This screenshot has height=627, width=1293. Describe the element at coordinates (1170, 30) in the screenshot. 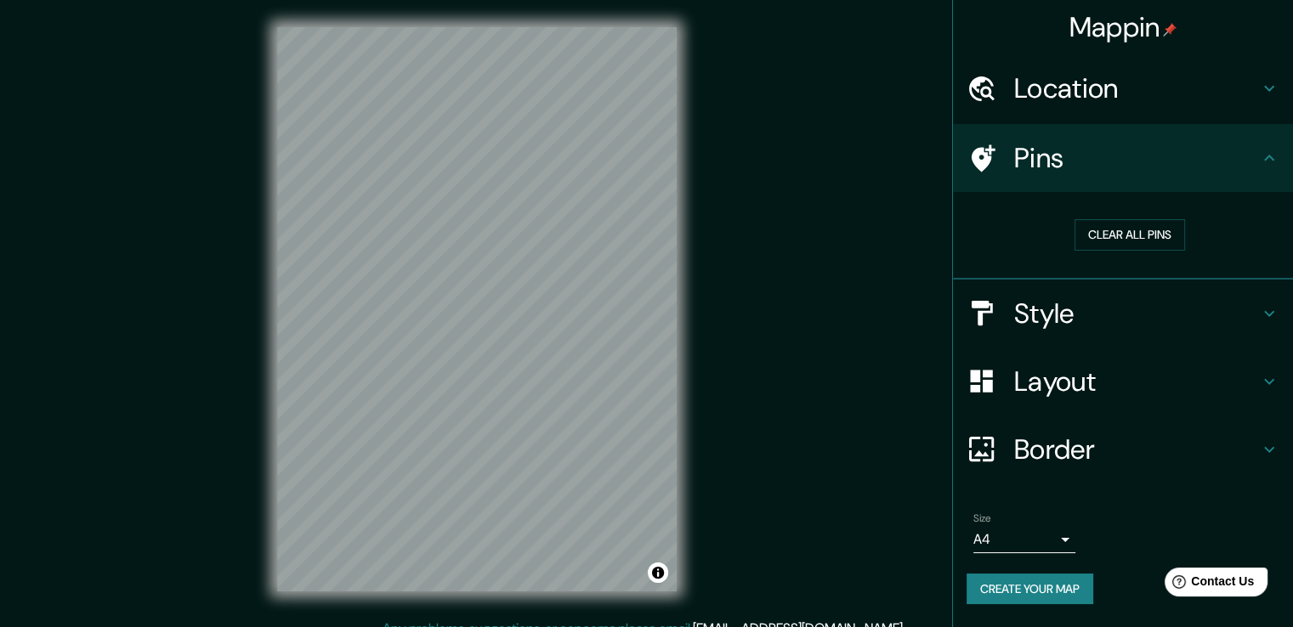

I see `img: pin-icon.png` at that location.